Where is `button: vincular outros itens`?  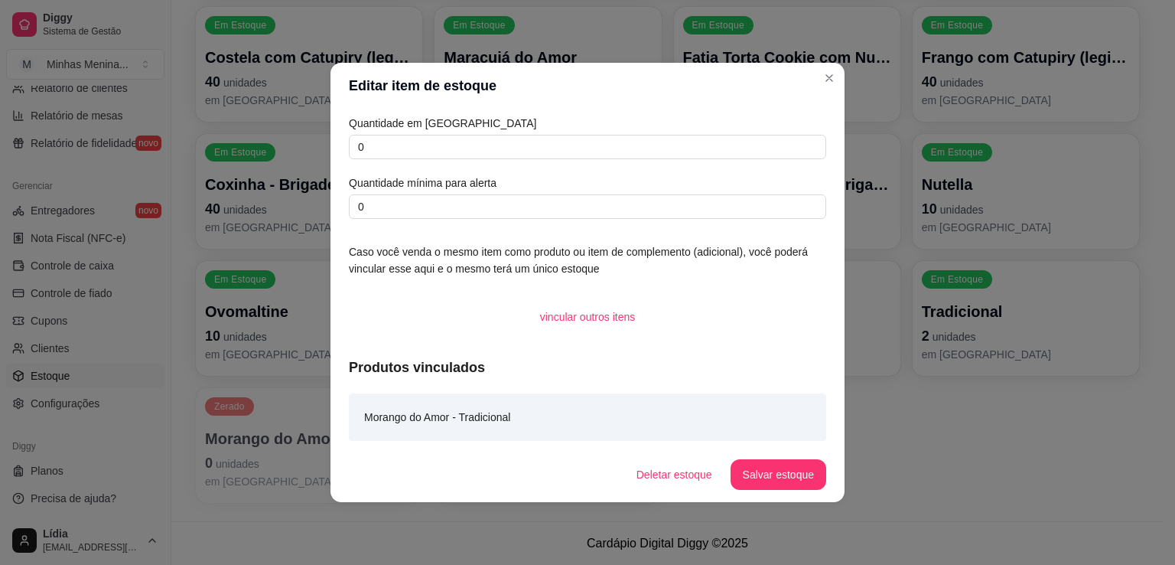
button: vincular outros itens is located at coordinates (588, 317).